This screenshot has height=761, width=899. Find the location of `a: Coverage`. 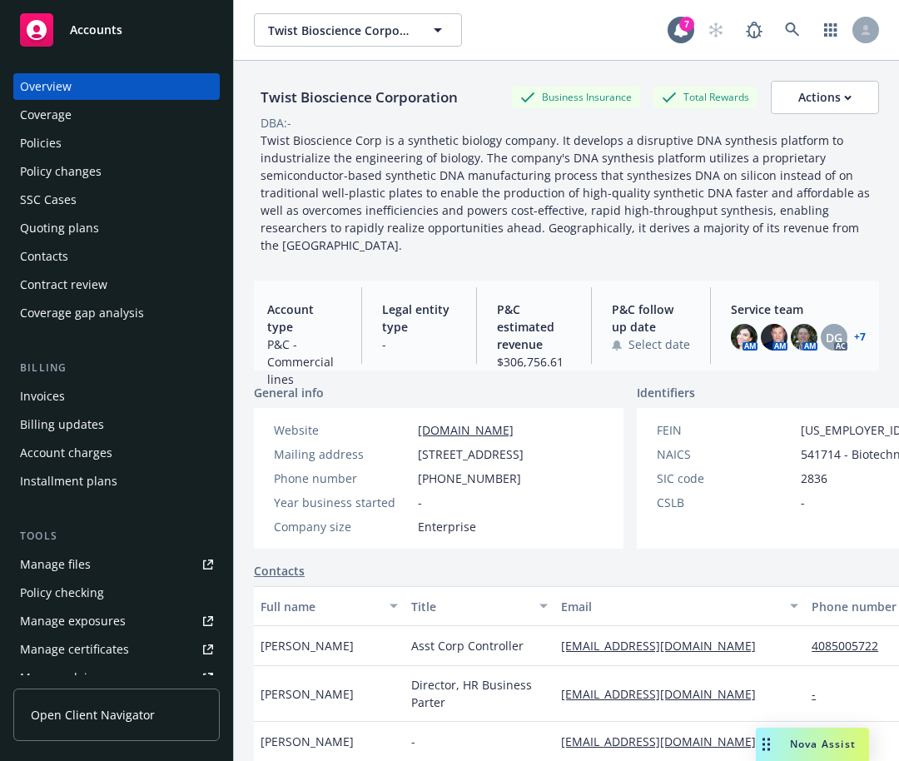

a: Coverage is located at coordinates (117, 115).